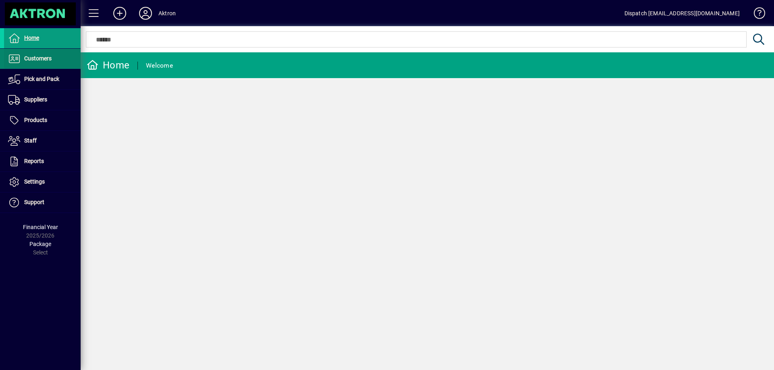  I want to click on a: Customers, so click(42, 59).